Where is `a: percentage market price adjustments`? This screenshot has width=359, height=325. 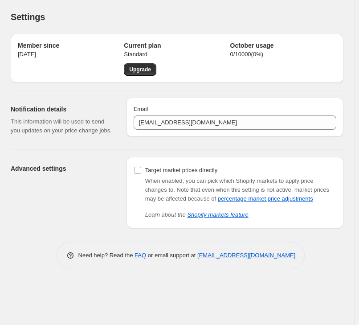 a: percentage market price adjustments is located at coordinates (266, 198).